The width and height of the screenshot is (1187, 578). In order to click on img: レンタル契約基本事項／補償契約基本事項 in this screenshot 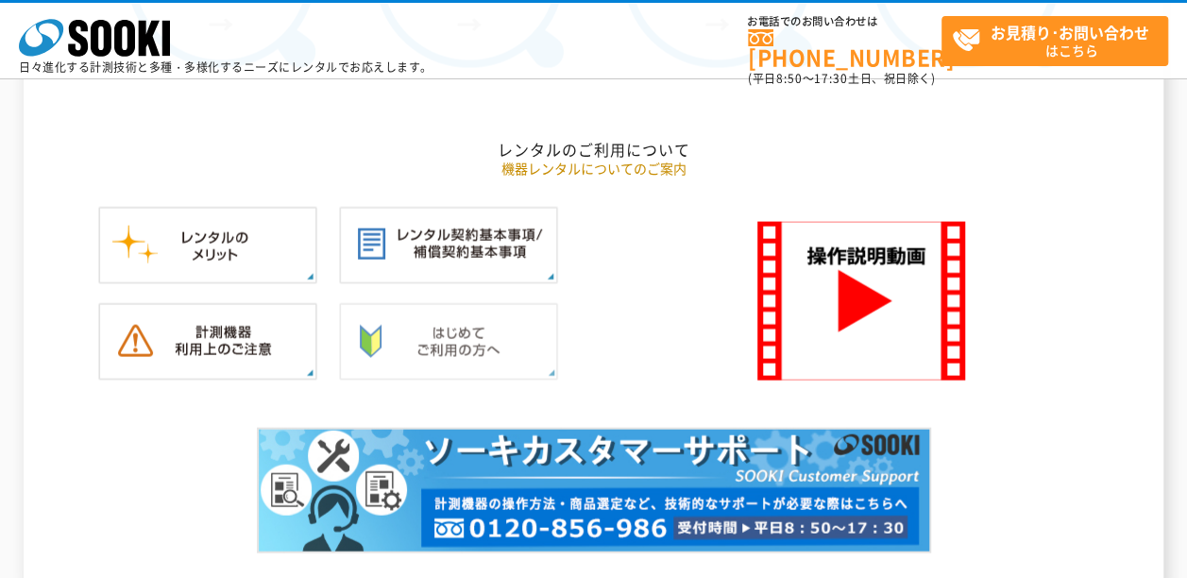, I will do `click(449, 246)`.